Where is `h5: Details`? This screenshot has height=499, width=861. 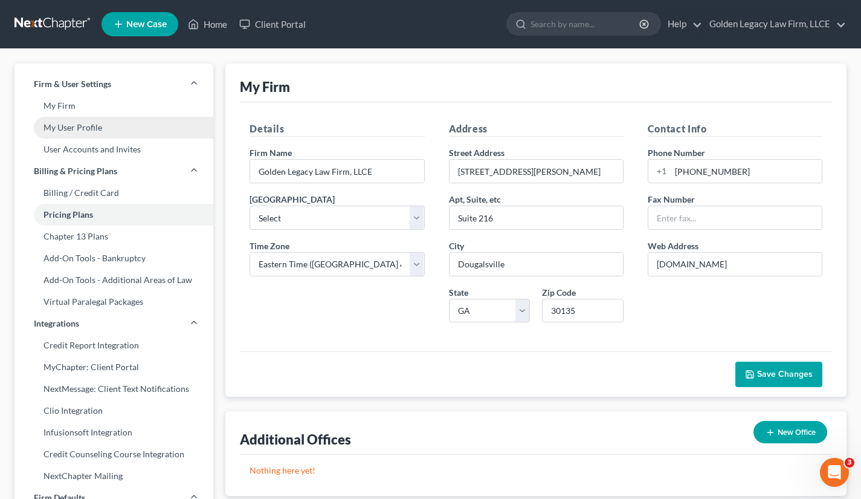 h5: Details is located at coordinates (337, 129).